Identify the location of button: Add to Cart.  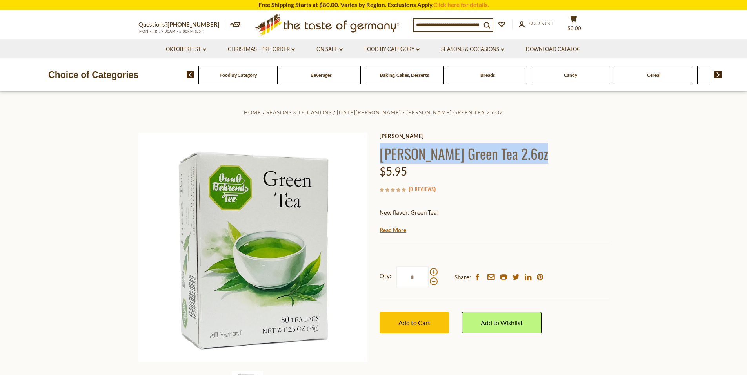
(414, 323).